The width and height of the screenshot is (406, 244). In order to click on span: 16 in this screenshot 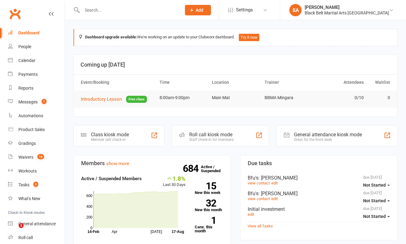, I will do `click(41, 156)`.